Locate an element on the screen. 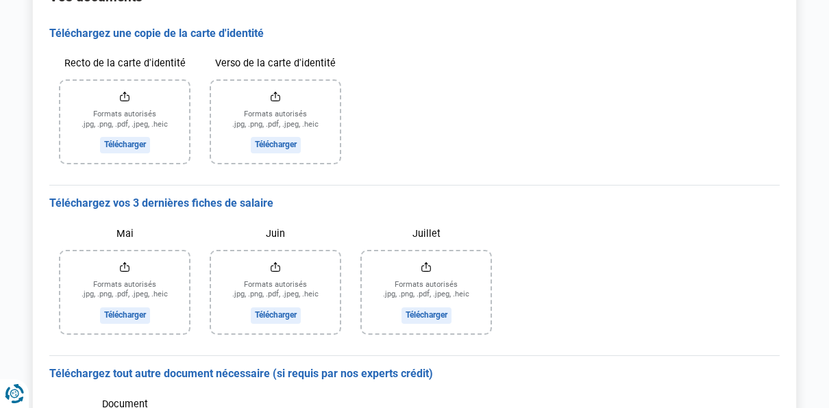 Image resolution: width=829 pixels, height=408 pixels. h3: Téléchargez vos 3 dernières fiches de salaire is located at coordinates (415, 204).